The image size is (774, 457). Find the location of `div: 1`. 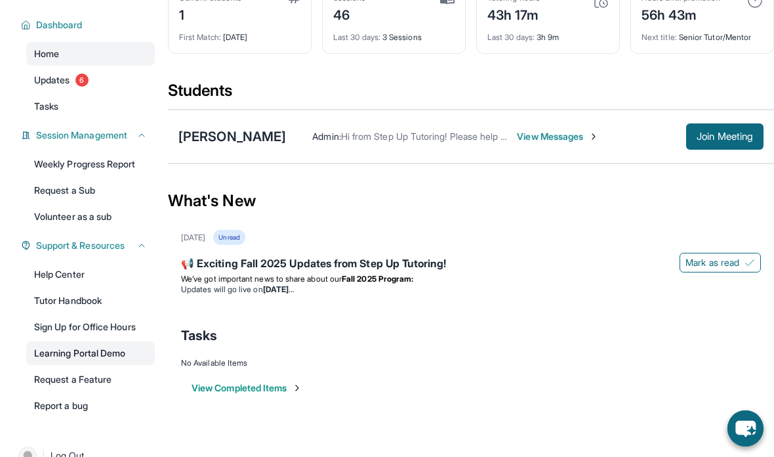

div: 1 is located at coordinates (210, 14).